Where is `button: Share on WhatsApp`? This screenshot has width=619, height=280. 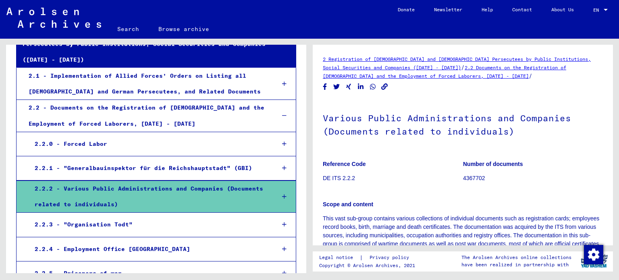
button: Share on WhatsApp is located at coordinates (373, 87).